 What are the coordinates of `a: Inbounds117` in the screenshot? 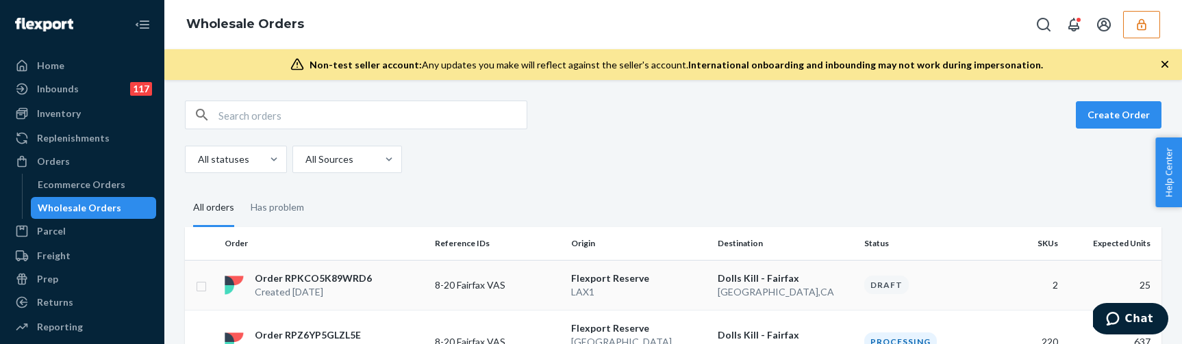 It's located at (82, 89).